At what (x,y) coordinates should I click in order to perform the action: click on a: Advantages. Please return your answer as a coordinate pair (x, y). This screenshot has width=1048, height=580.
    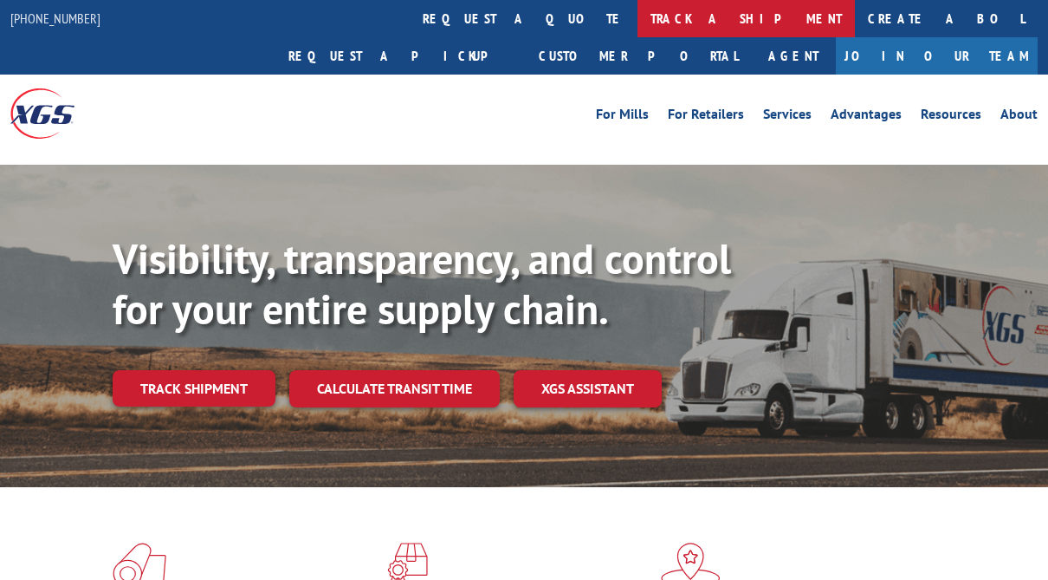
    Looking at the image, I should click on (866, 117).